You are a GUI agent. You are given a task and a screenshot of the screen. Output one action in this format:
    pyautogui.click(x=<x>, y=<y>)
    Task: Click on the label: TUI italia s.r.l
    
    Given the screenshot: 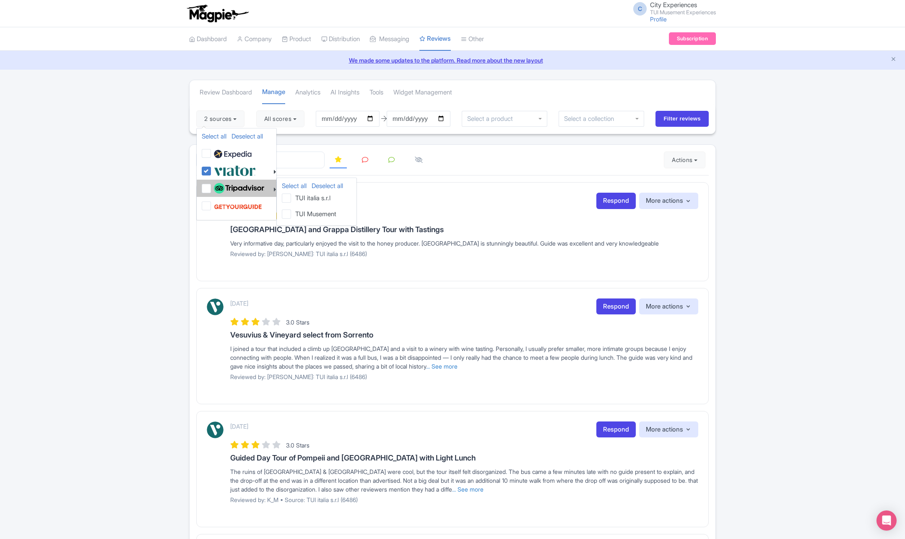 What is the action you would take?
    pyautogui.click(x=311, y=198)
    